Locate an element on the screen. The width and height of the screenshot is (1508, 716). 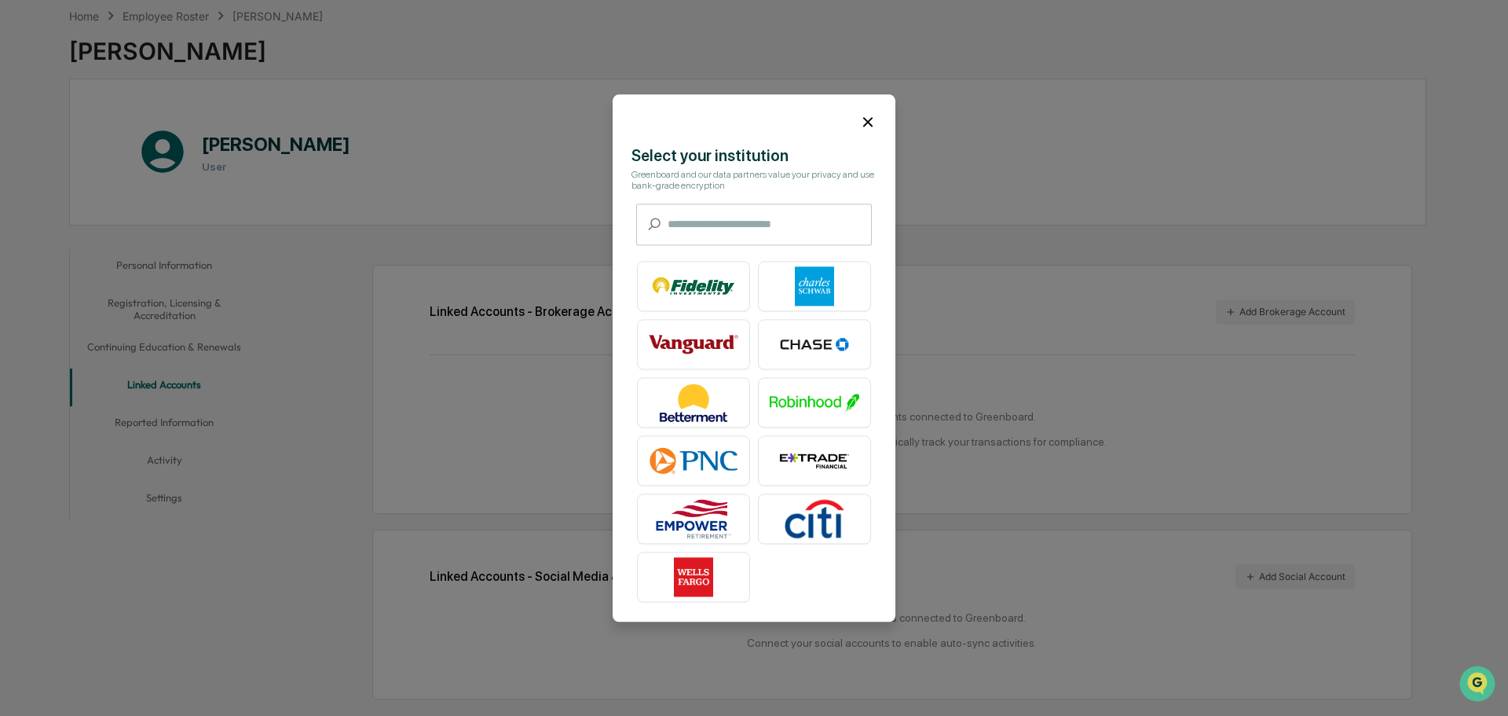
img: PNC is located at coordinates (694, 460).